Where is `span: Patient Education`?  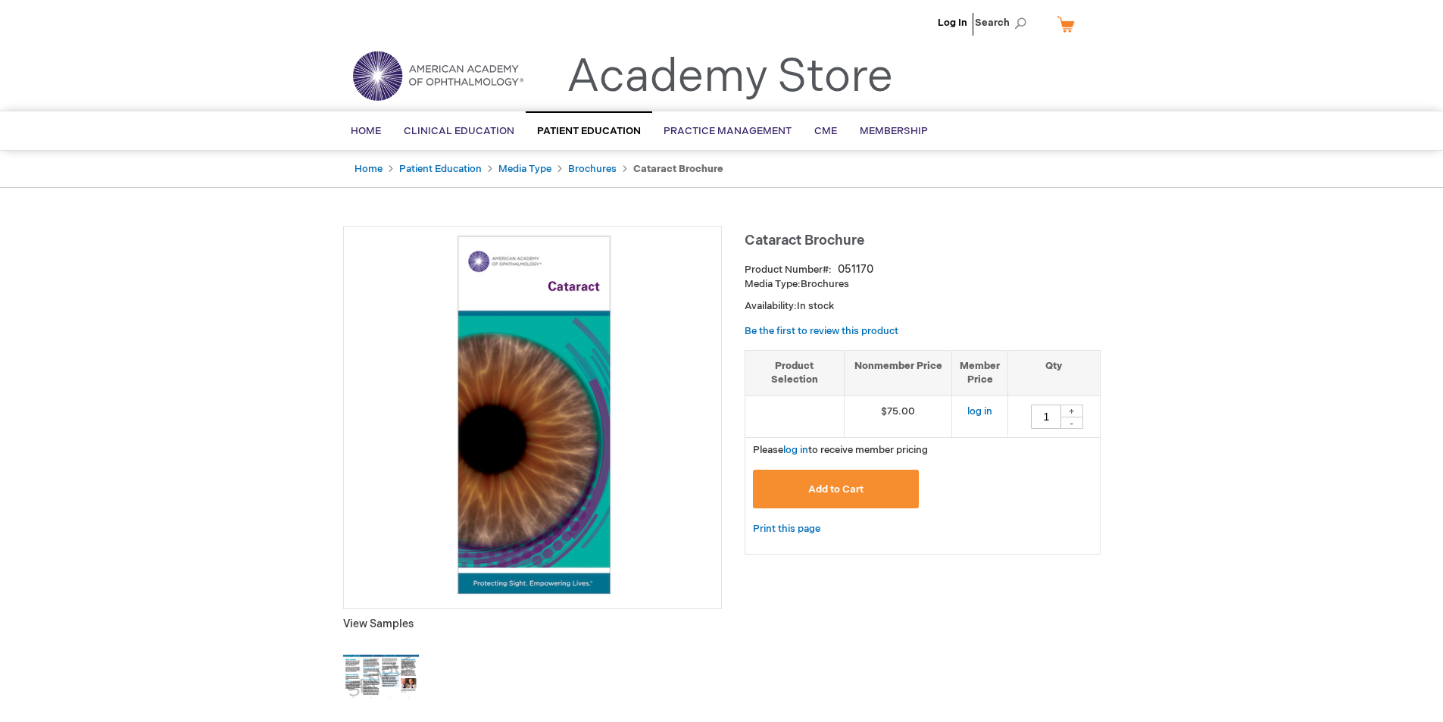 span: Patient Education is located at coordinates (589, 131).